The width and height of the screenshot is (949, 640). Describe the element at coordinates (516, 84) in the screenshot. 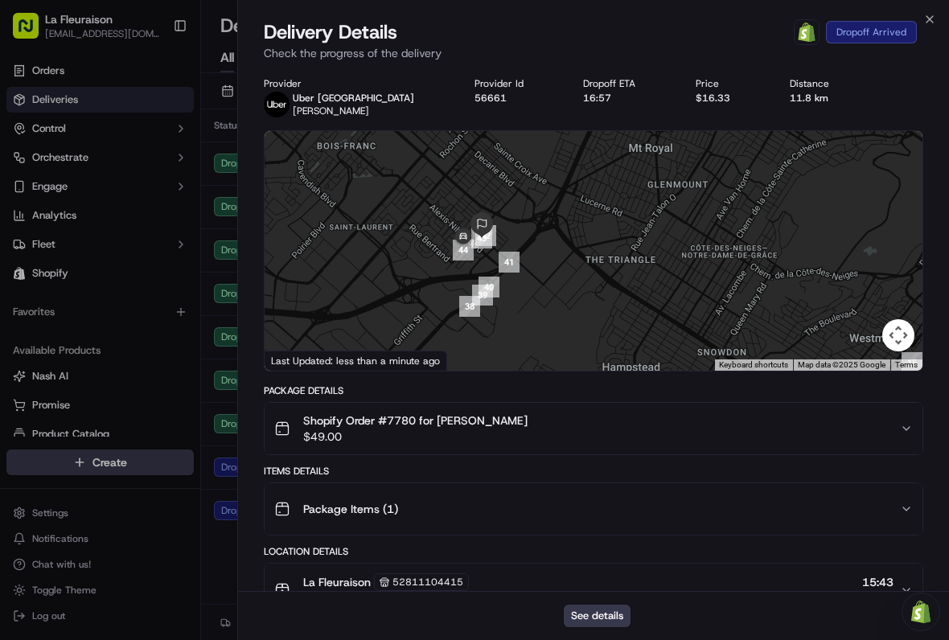

I see `div: Provider Id` at that location.